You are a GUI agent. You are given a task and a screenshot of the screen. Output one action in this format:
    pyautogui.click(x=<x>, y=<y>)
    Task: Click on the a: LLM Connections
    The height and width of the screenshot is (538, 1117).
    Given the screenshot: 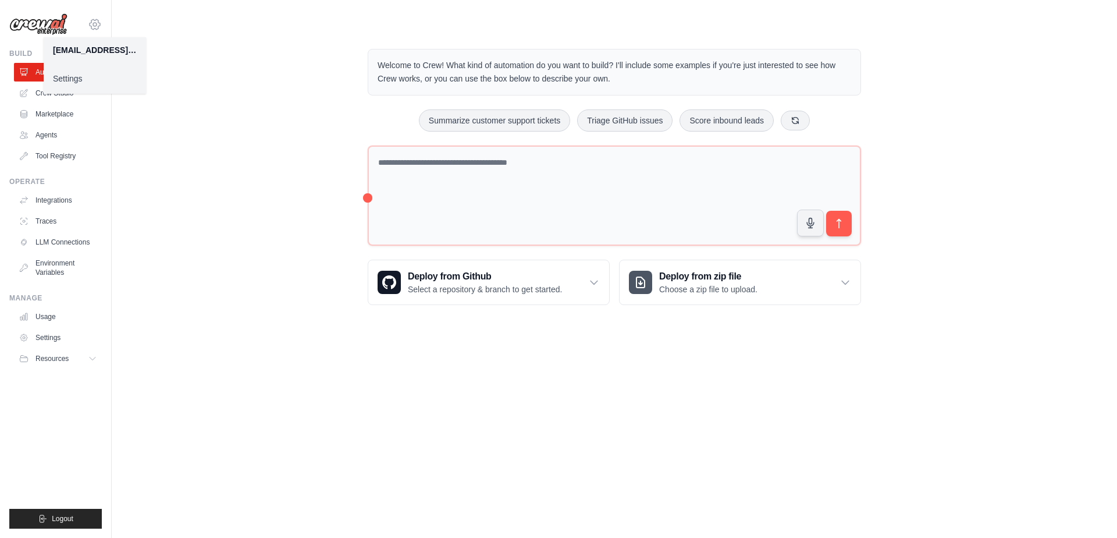 What is the action you would take?
    pyautogui.click(x=58, y=242)
    